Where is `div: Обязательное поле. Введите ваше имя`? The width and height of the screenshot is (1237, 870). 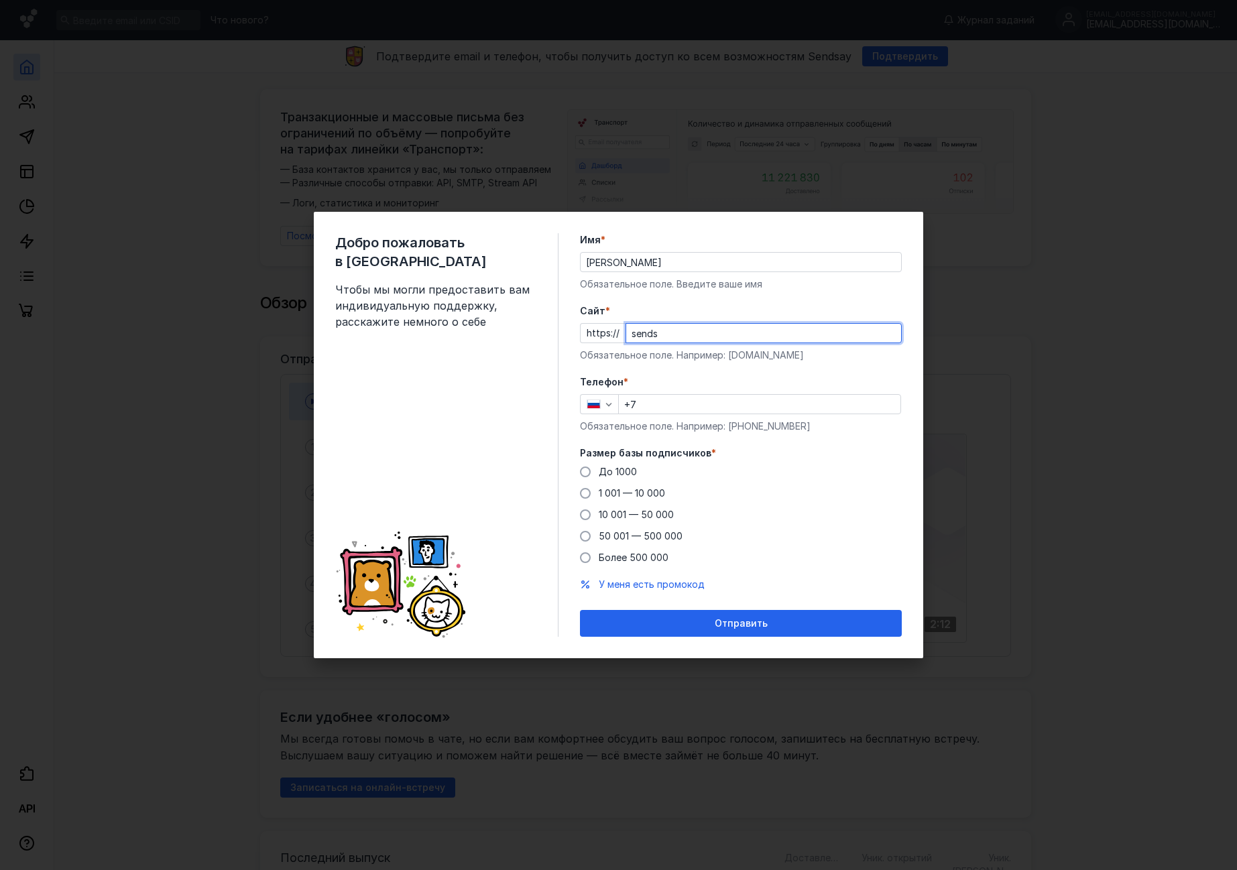
div: Обязательное поле. Введите ваше имя is located at coordinates (741, 284).